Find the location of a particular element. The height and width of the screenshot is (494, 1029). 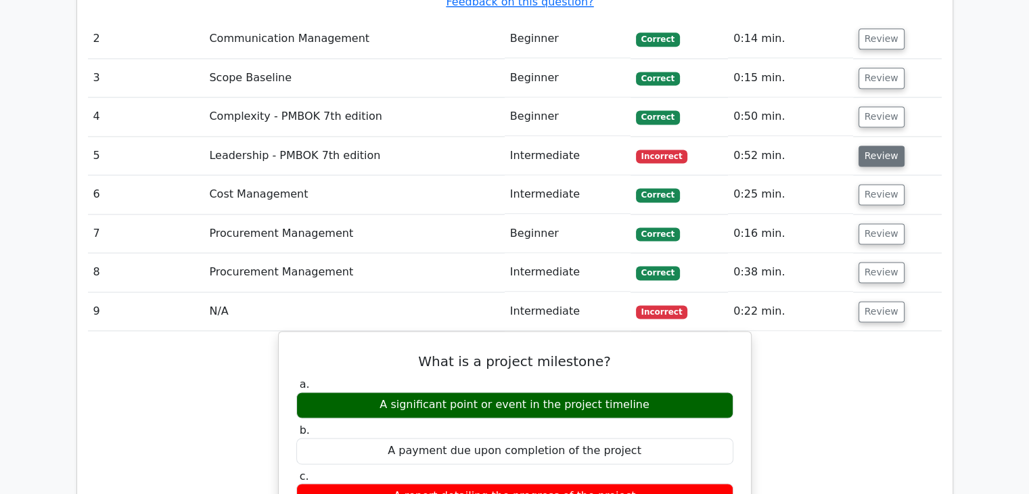

td: 4 is located at coordinates (146, 116).